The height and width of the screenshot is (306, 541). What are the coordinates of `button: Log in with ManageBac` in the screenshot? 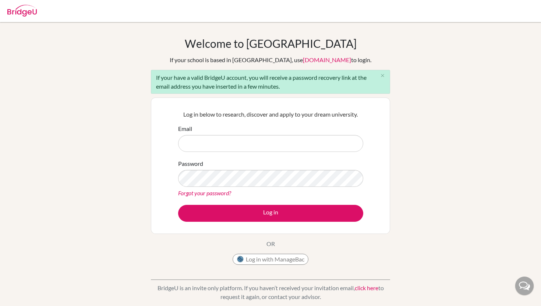 It's located at (271, 260).